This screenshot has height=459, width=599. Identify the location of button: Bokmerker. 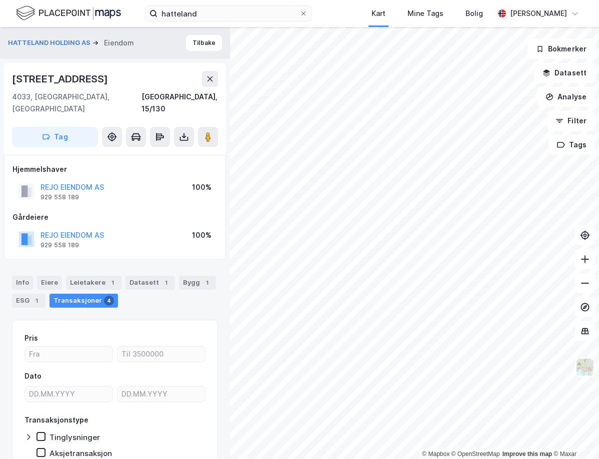
(561, 49).